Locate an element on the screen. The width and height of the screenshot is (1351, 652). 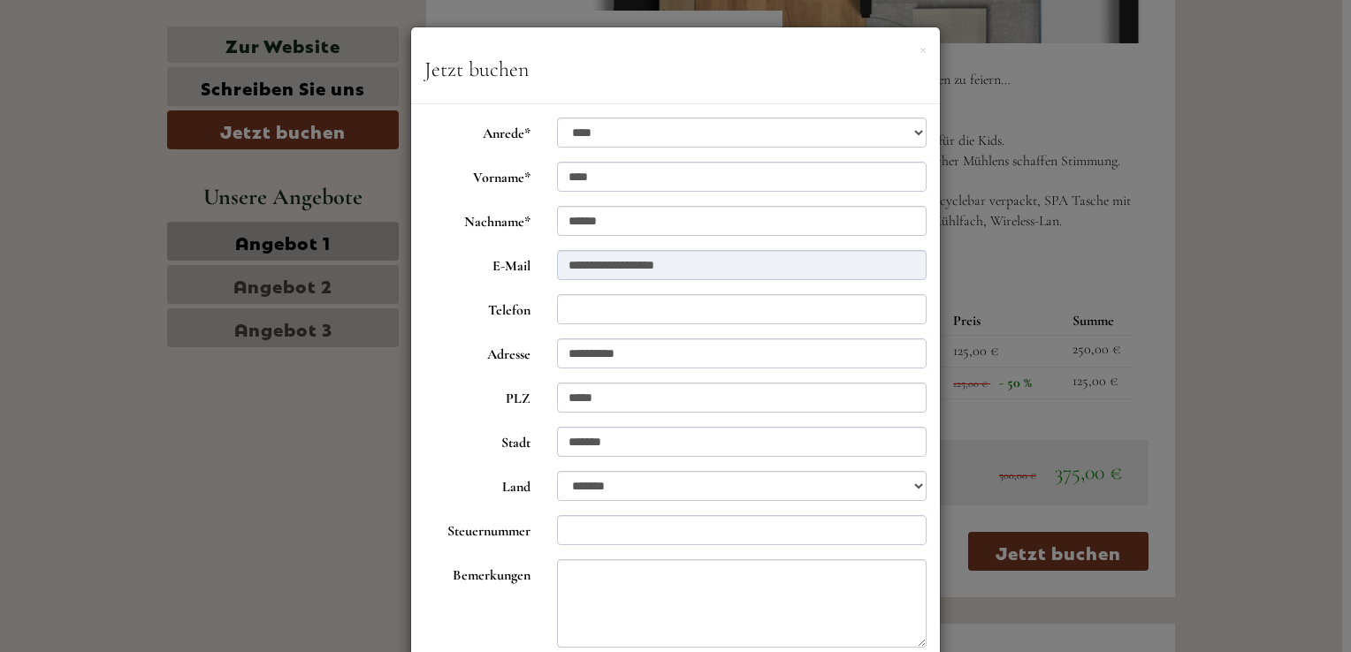
div: Montag is located at coordinates (348, 28).